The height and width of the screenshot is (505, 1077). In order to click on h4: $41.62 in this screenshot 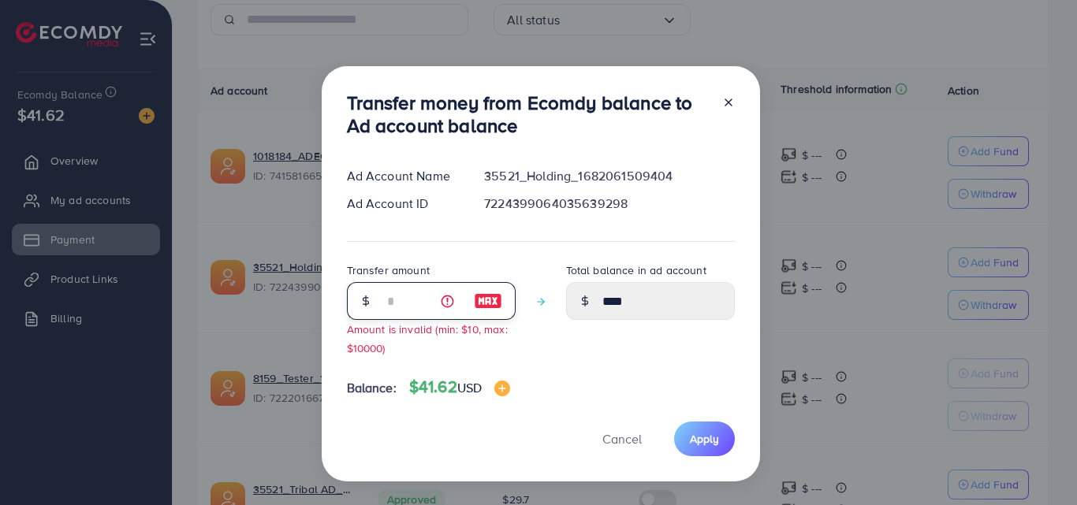, I will do `click(460, 387)`.